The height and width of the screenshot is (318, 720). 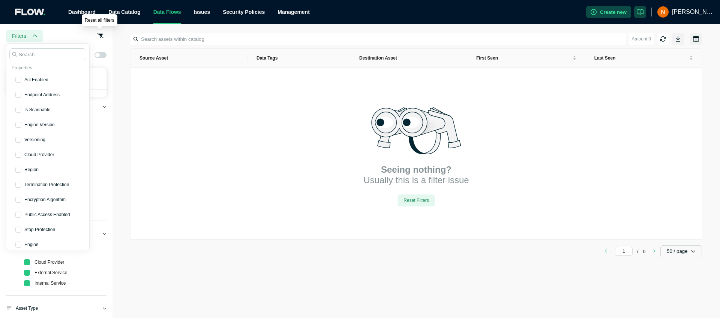 What do you see at coordinates (606, 251) in the screenshot?
I see `span: left` at bounding box center [606, 251].